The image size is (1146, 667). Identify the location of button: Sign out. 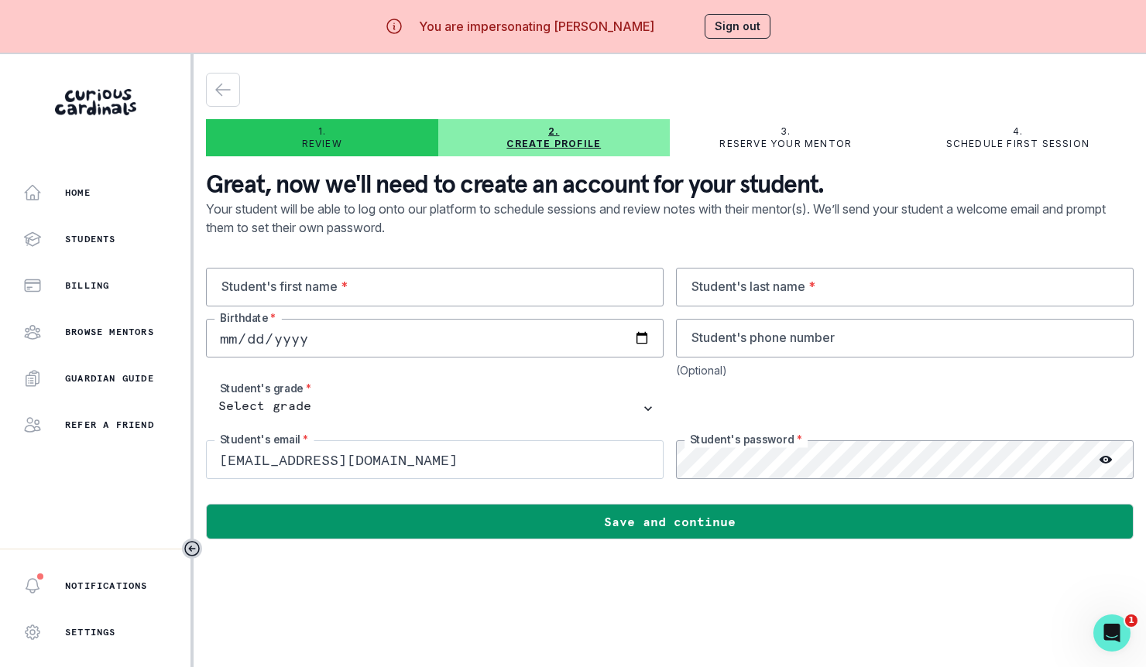
(737, 26).